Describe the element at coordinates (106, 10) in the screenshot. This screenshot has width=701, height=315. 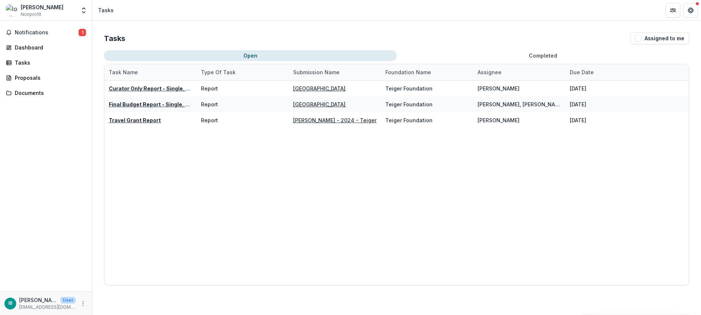
I see `nav: breadcrumb` at that location.